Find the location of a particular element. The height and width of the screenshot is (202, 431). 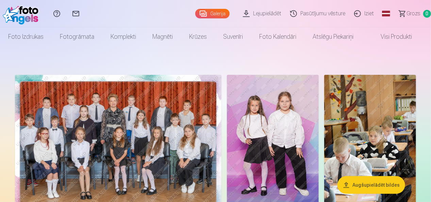

span: Grozs is located at coordinates (413, 14).